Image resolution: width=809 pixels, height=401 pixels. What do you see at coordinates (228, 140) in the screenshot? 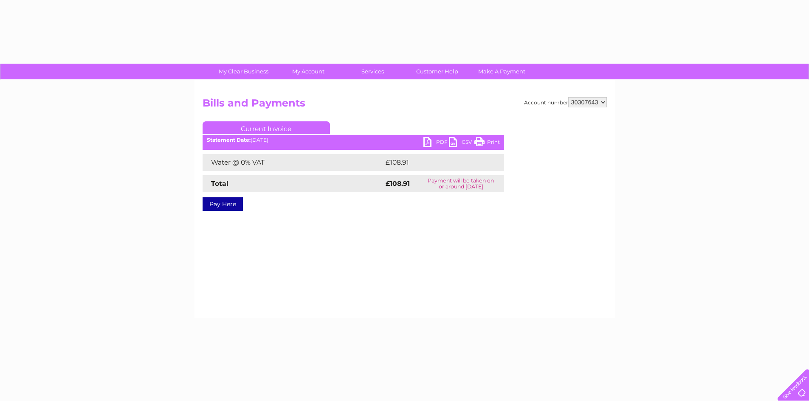
I see `b: Statement Date:` at bounding box center [228, 140].